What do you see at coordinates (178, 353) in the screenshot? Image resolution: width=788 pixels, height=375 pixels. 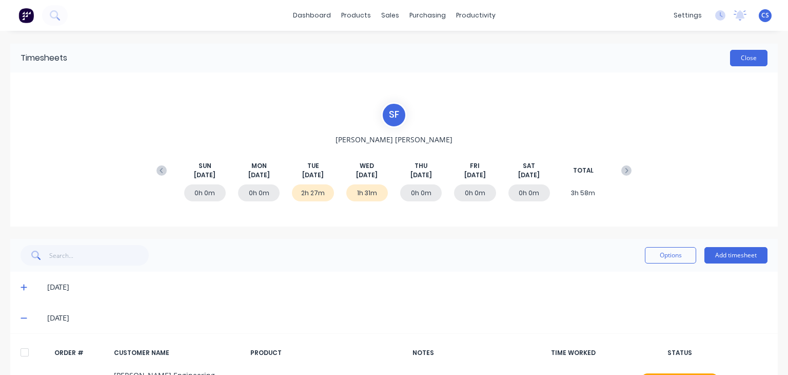 I see `div: CUSTOMER NAME` at bounding box center [178, 353].